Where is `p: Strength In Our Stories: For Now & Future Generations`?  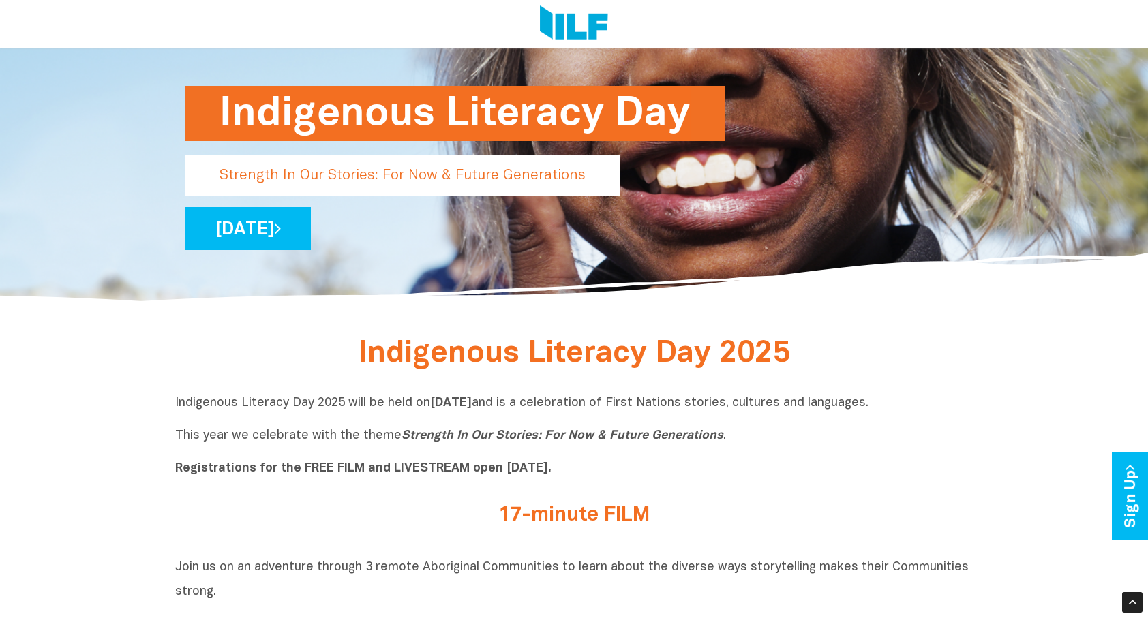 p: Strength In Our Stories: For Now & Future Generations is located at coordinates (402, 175).